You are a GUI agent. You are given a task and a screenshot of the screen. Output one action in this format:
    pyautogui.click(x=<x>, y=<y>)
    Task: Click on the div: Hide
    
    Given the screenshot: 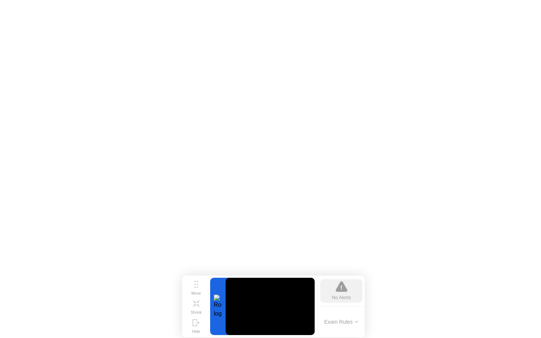 What is the action you would take?
    pyautogui.click(x=196, y=332)
    